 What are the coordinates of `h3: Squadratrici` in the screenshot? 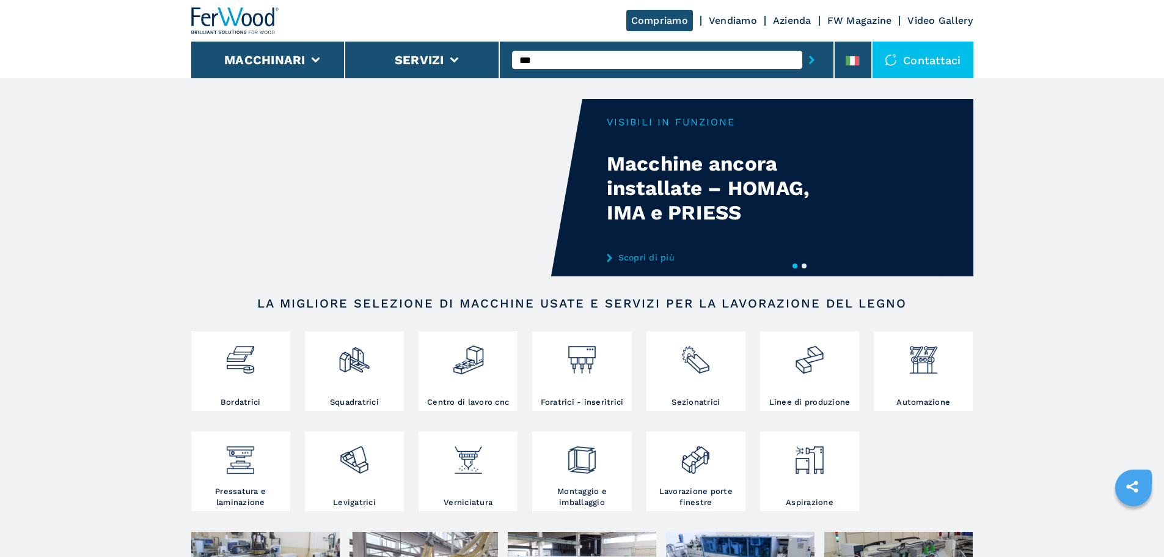 It's located at (354, 402).